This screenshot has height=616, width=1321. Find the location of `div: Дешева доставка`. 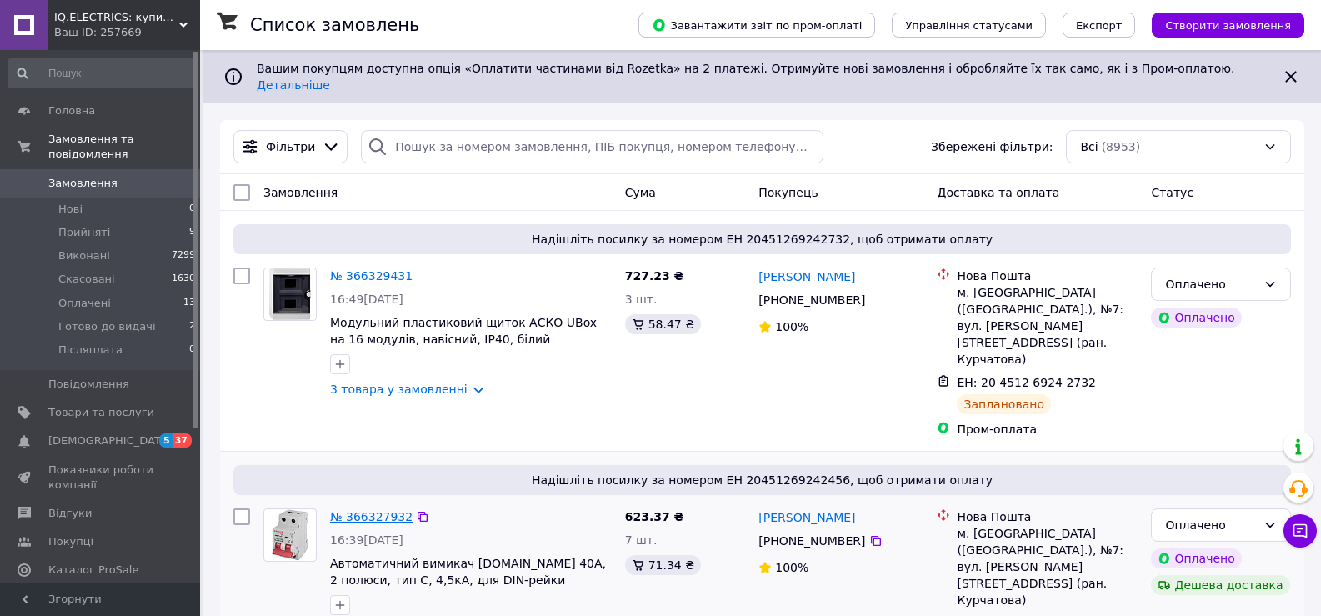

div: Дешева доставка is located at coordinates (1220, 585).